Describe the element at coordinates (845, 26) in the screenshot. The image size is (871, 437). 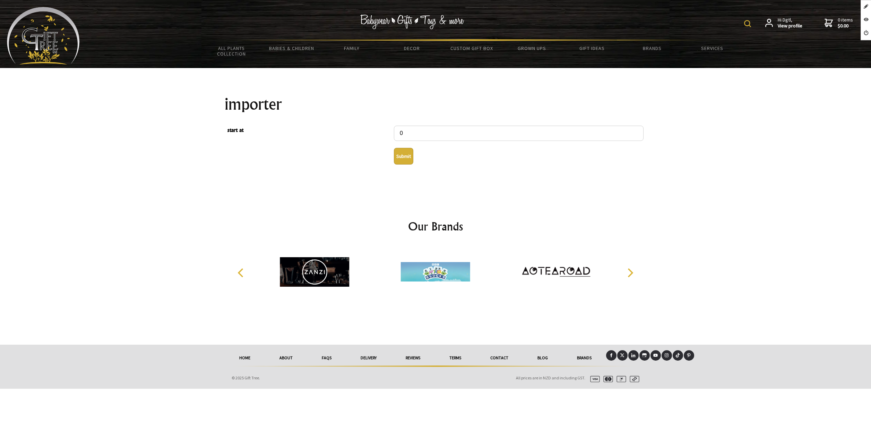
I see `strong: $0.00` at that location.